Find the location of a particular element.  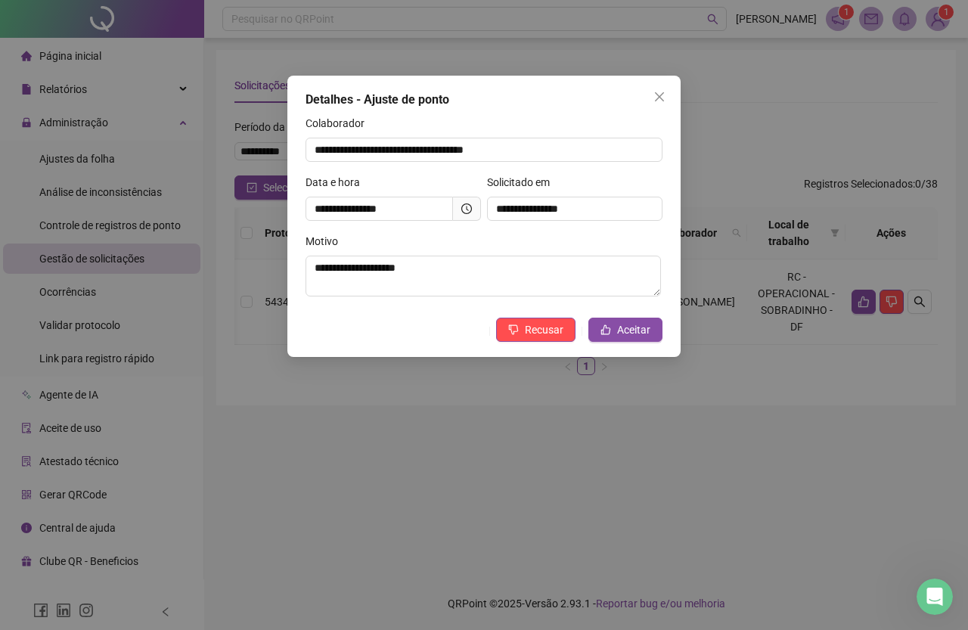

label: Motivo is located at coordinates (327, 241).